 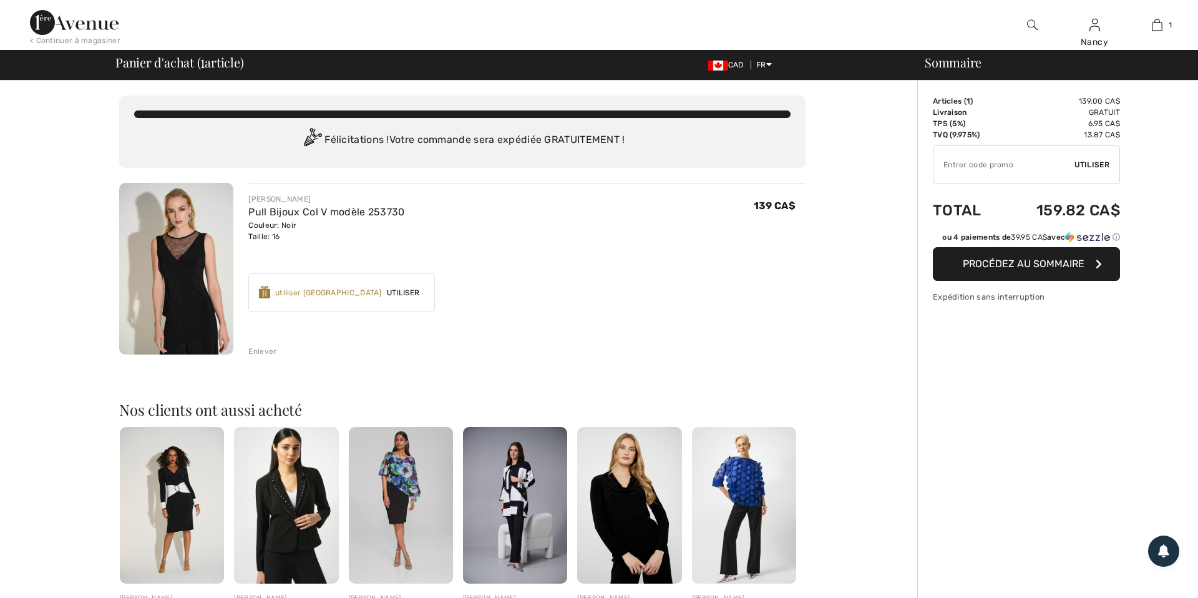 What do you see at coordinates (1087, 237) in the screenshot?
I see `img: Sezzle` at bounding box center [1087, 237].